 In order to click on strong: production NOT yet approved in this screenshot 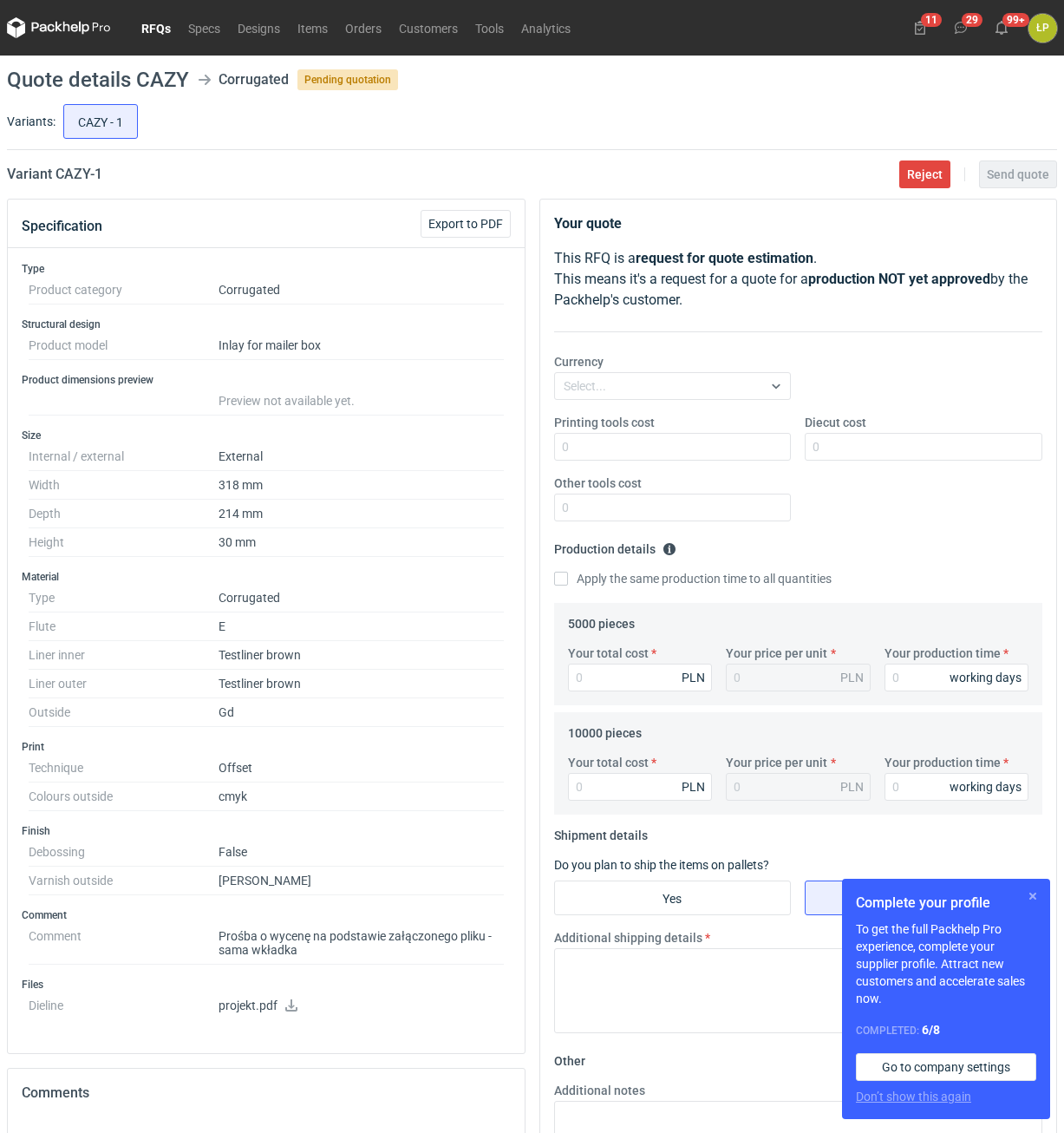, I will do `click(899, 279)`.